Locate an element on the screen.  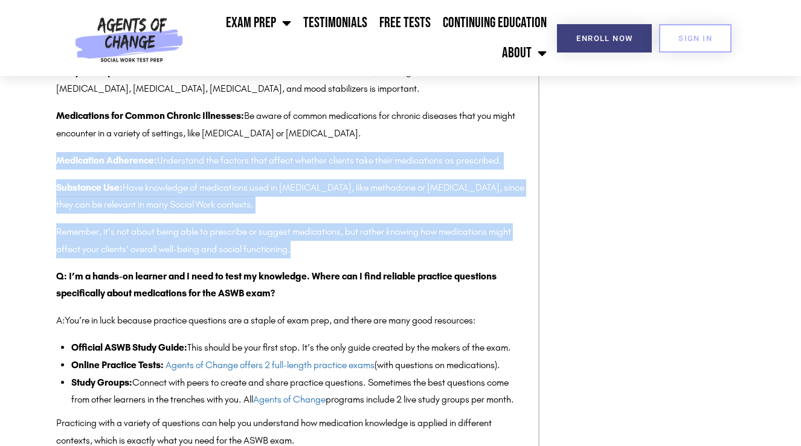
strong: Official ASWB Study Guide: is located at coordinates (129, 347).